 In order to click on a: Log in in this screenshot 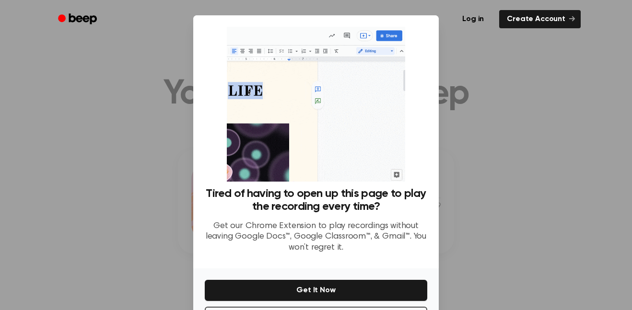, I will do `click(473, 19)`.